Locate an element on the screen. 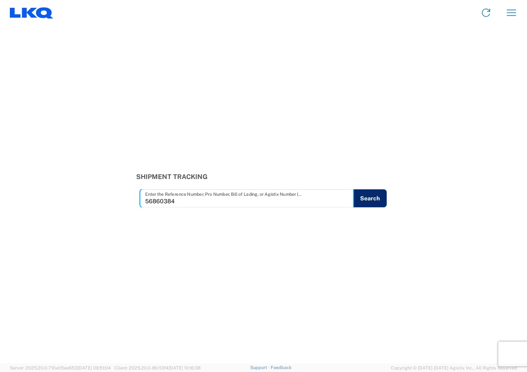 The width and height of the screenshot is (527, 372). span: Server: 2025.20.0-710e05ee653 is located at coordinates (60, 367).